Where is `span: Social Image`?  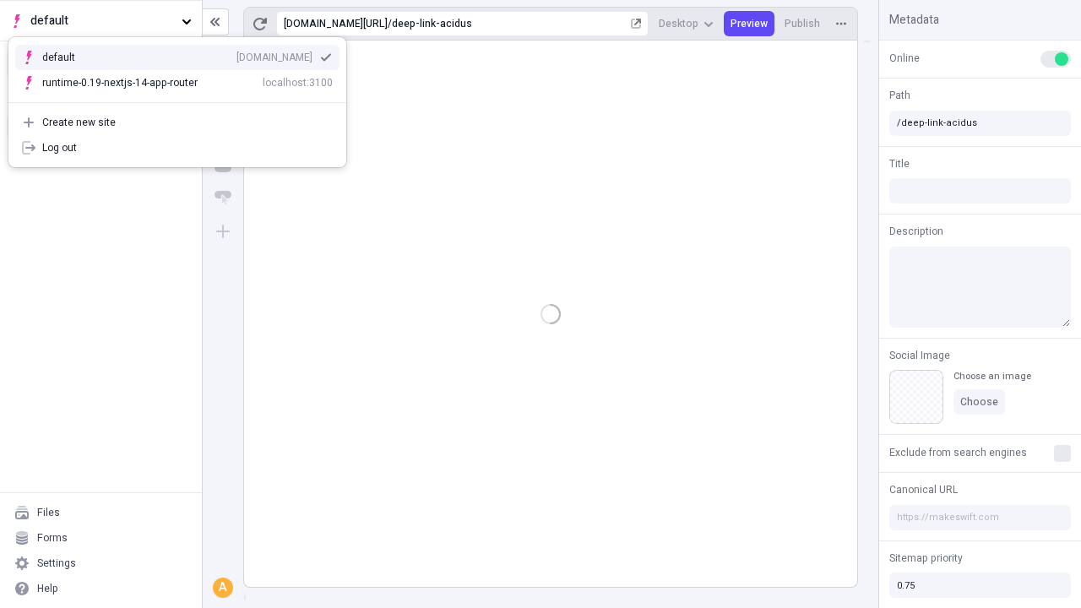
span: Social Image is located at coordinates (920, 356).